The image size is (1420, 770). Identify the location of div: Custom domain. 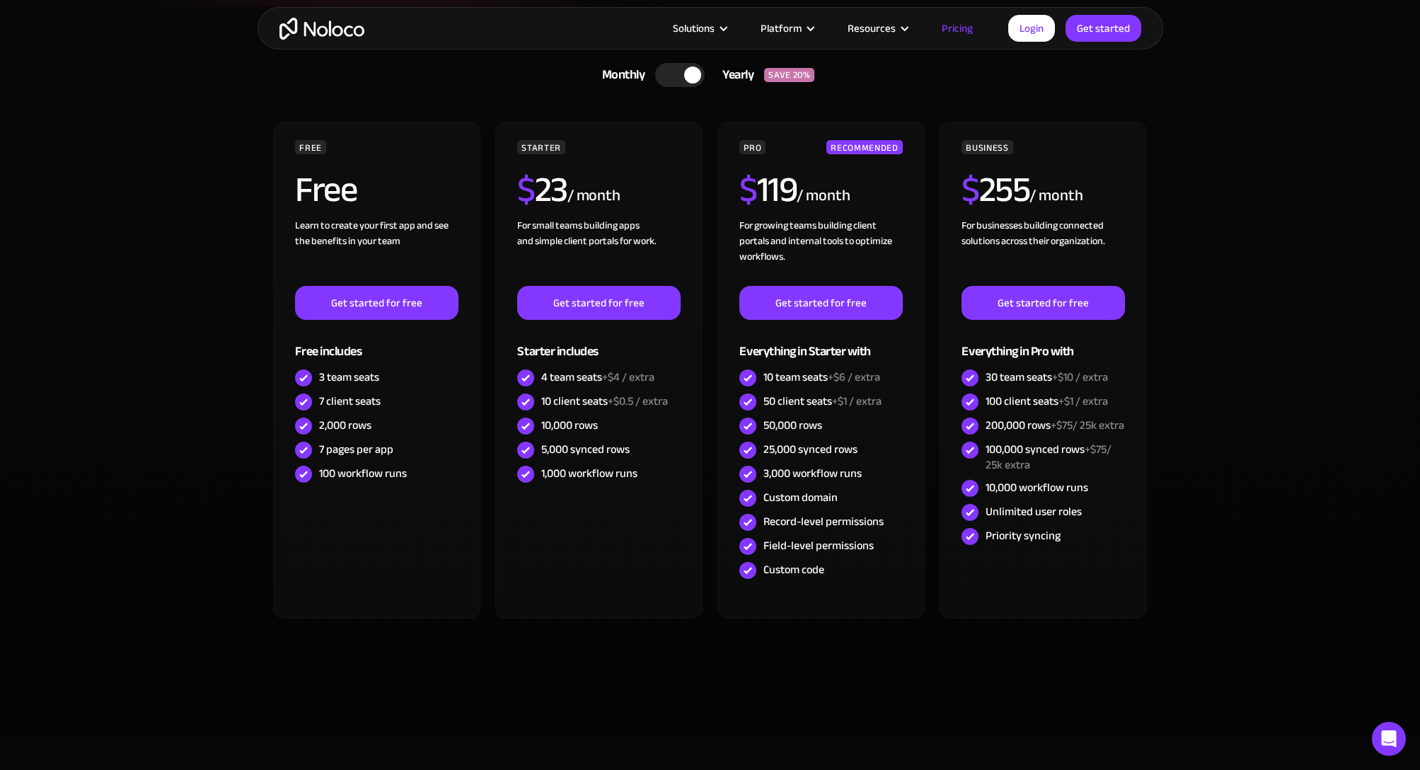
(800, 498).